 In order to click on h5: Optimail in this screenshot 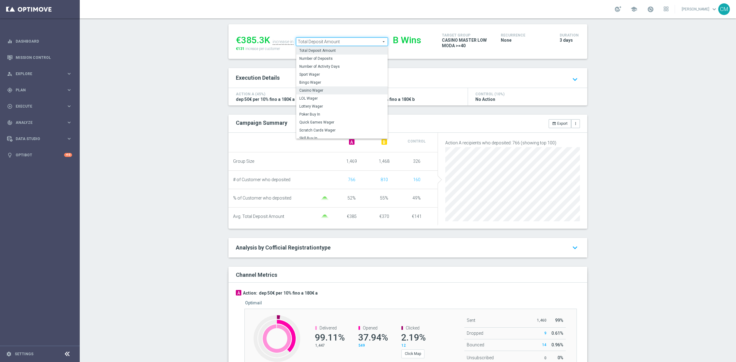, I will do `click(253, 303)`.